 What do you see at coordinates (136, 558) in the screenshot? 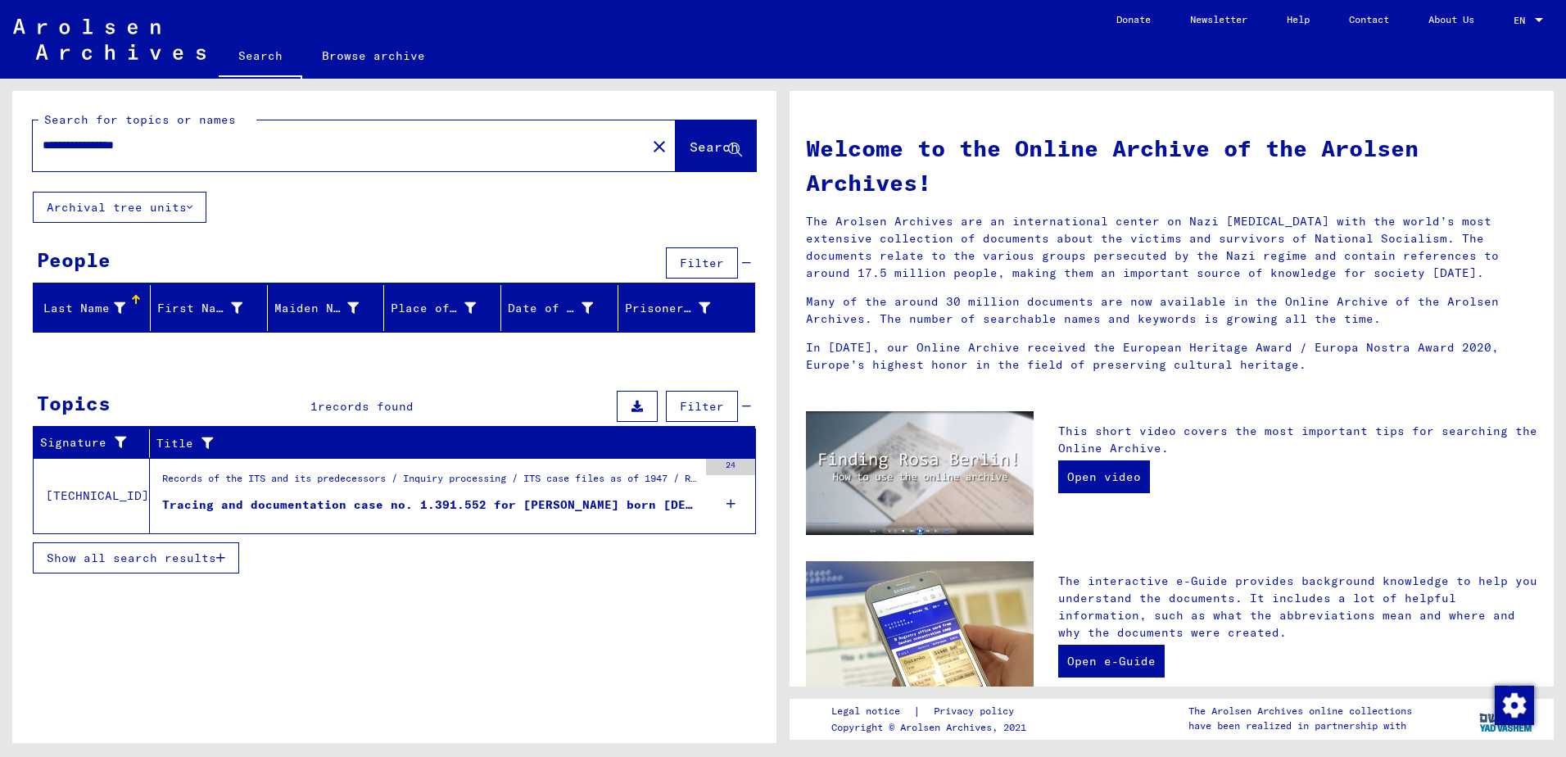
I see `button: Show all search results` at bounding box center [136, 558].